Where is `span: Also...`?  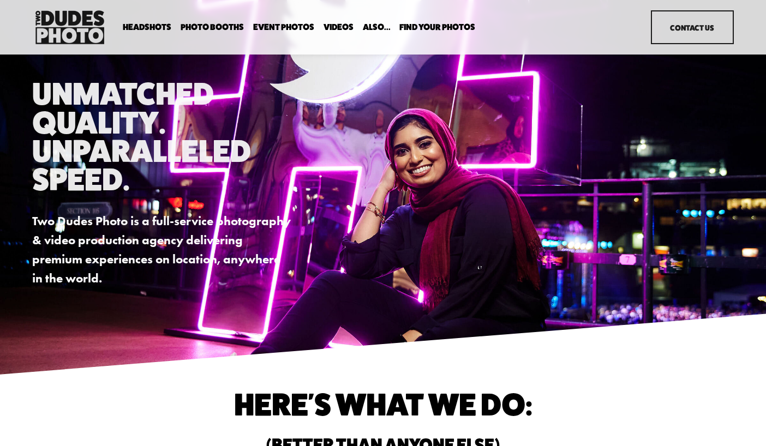
span: Also... is located at coordinates (377, 27).